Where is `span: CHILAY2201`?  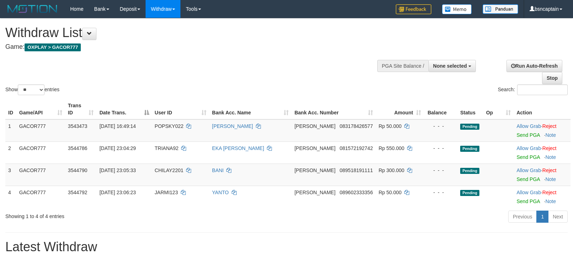 span: CHILAY2201 is located at coordinates (169, 170).